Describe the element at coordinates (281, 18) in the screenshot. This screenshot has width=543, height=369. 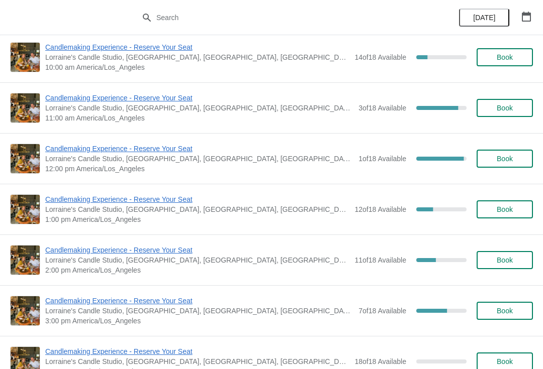
I see `input: Search` at that location.